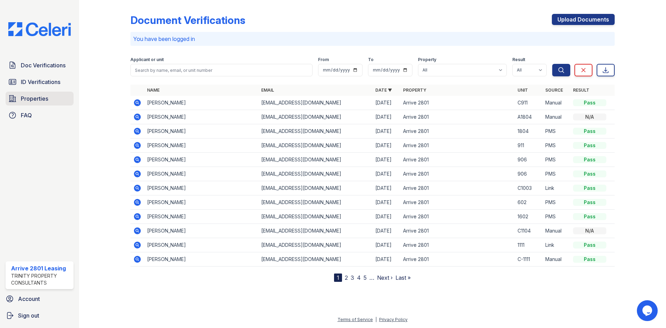 This screenshot has width=666, height=328. Describe the element at coordinates (40, 315) in the screenshot. I see `a: Sign out` at that location.